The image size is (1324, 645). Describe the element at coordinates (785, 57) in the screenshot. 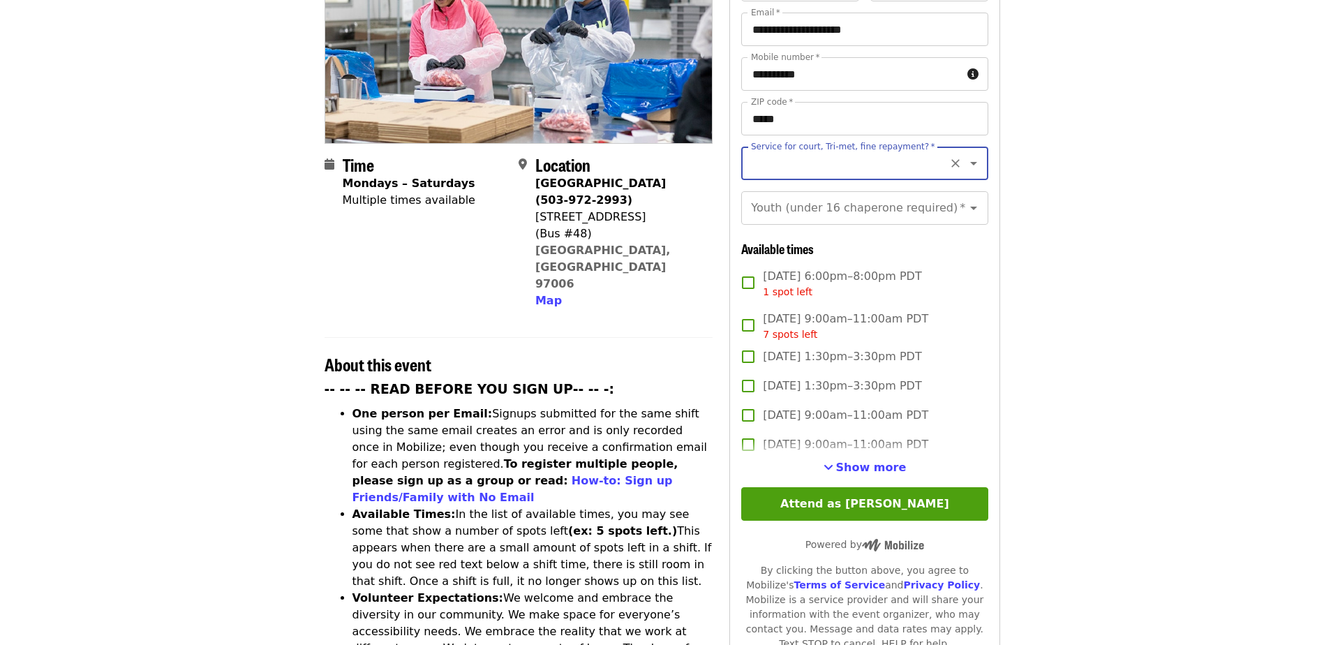

I see `label: Mobile number` at that location.